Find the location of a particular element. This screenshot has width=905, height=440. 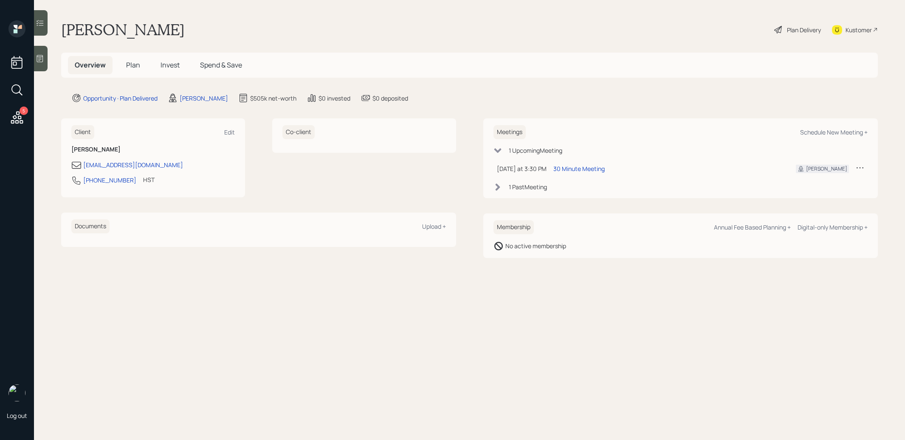

div: $0 deposited is located at coordinates (390, 98).